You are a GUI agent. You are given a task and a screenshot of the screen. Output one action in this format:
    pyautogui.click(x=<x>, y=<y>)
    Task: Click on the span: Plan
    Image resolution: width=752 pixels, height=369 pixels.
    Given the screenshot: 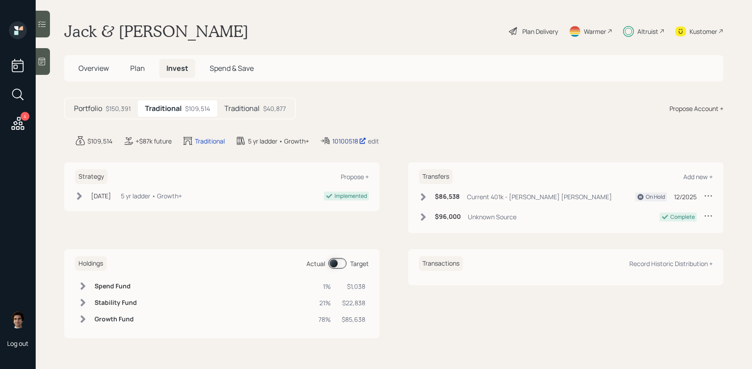 What is the action you would take?
    pyautogui.click(x=137, y=68)
    